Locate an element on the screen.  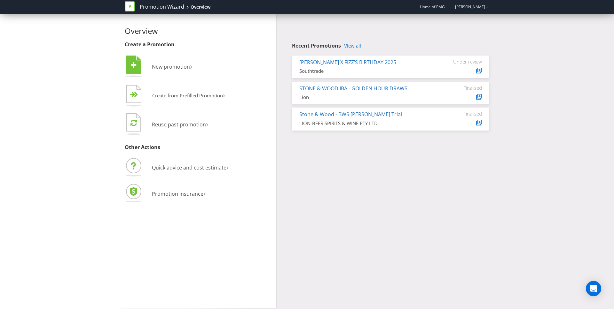
a: STONE & WOOD IBA - GOLDEN HOUR DRAWS is located at coordinates (353, 89).